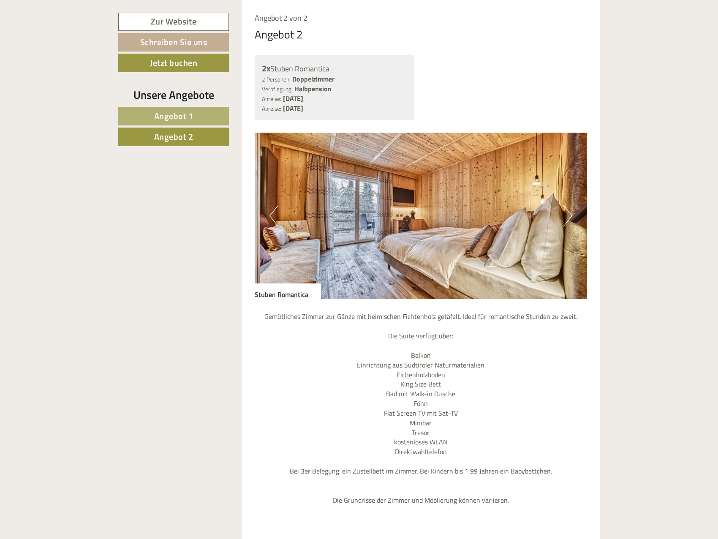 Image resolution: width=718 pixels, height=539 pixels. What do you see at coordinates (276, 79) in the screenshot?
I see `small: 2 Personen:` at bounding box center [276, 79].